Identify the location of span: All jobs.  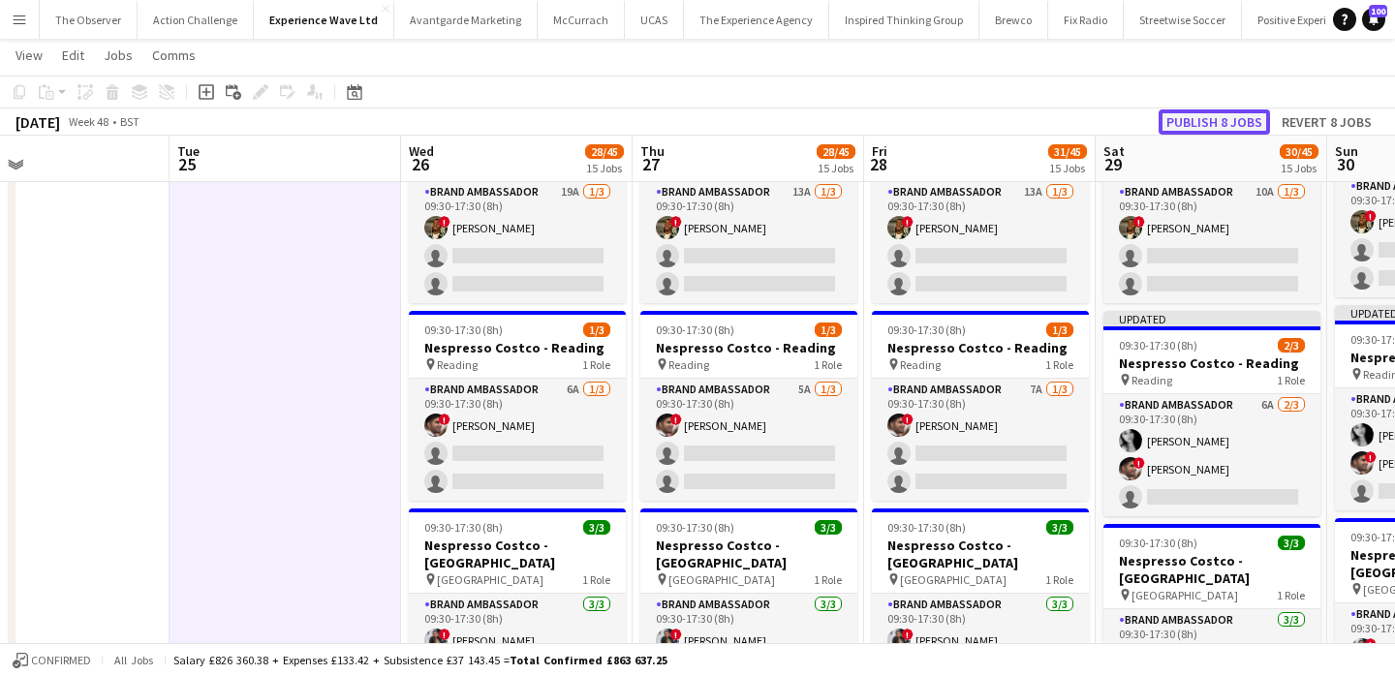
(134, 660).